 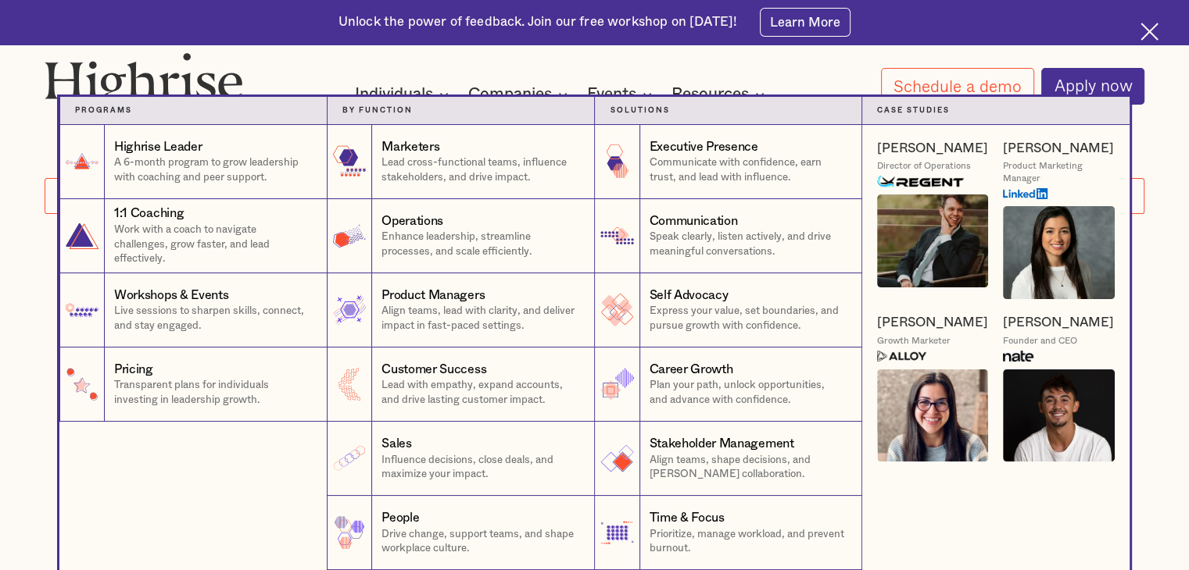 I want to click on p: Lead with empathy, expand accounts, and drive lasting customer impact., so click(x=480, y=392).